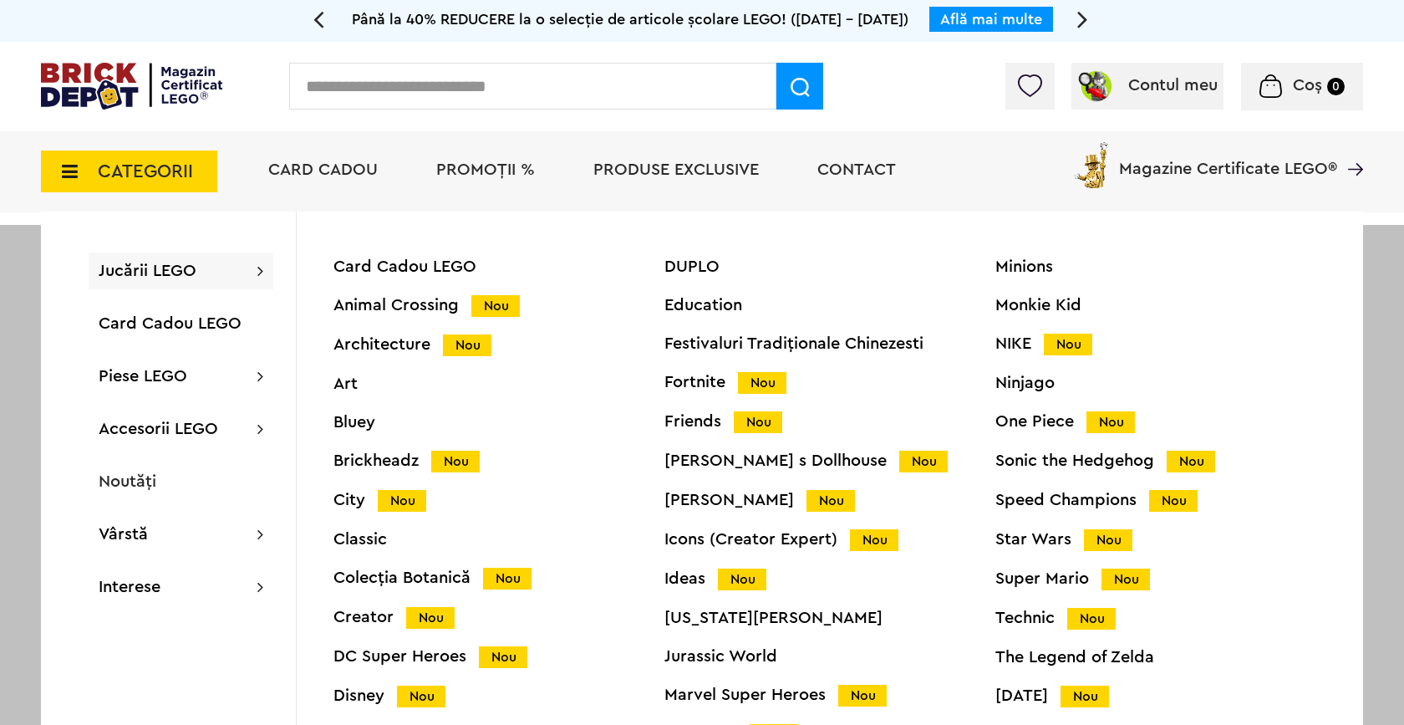 The height and width of the screenshot is (725, 1404). Describe the element at coordinates (857, 170) in the screenshot. I see `a: Contact` at that location.